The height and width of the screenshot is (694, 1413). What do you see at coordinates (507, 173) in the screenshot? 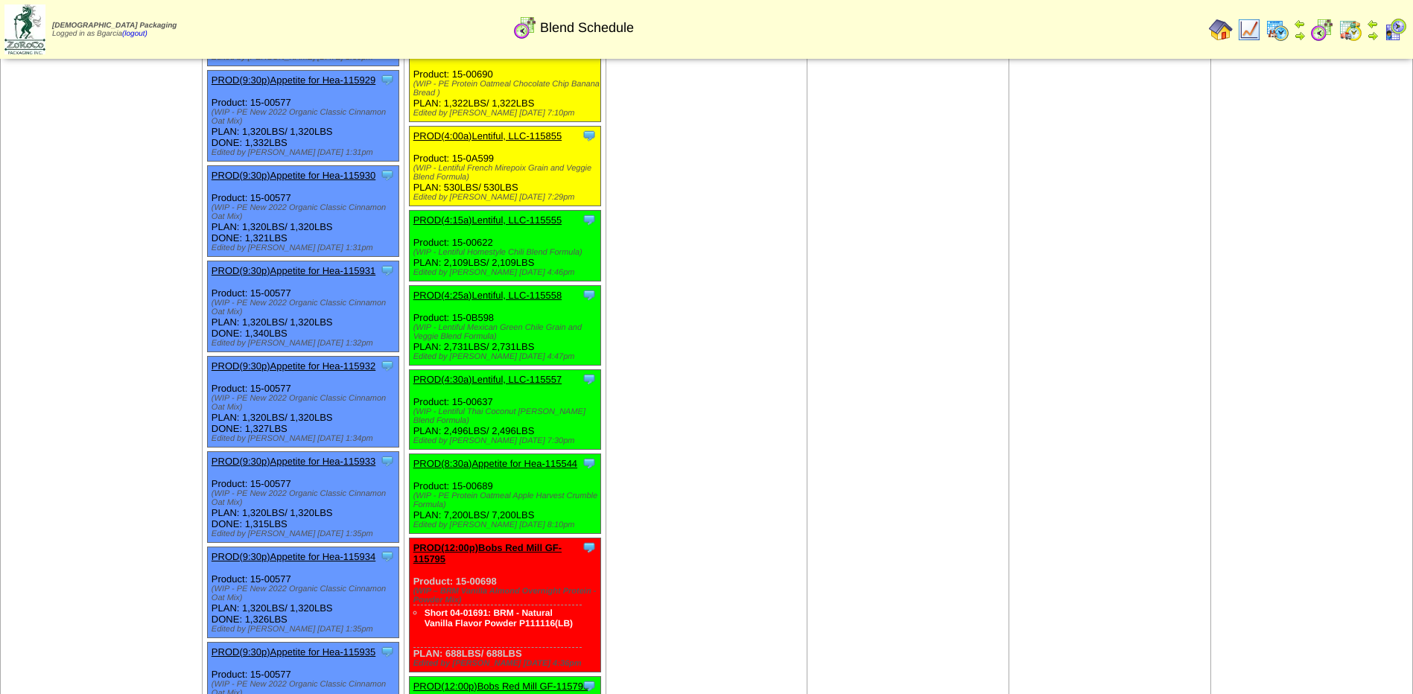
I see `div: (WIP - Lentiful French Mirepoix Grain and Veggie Blend Formula)` at bounding box center [507, 173].